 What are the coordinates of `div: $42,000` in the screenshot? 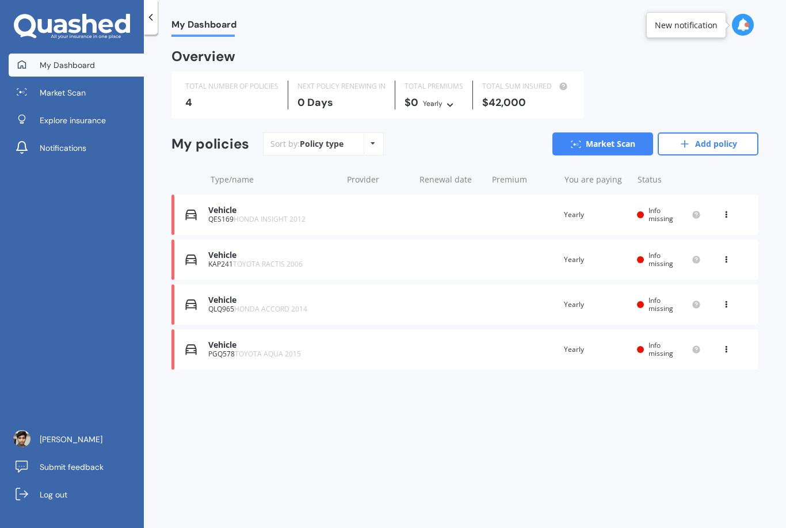 It's located at (526, 102).